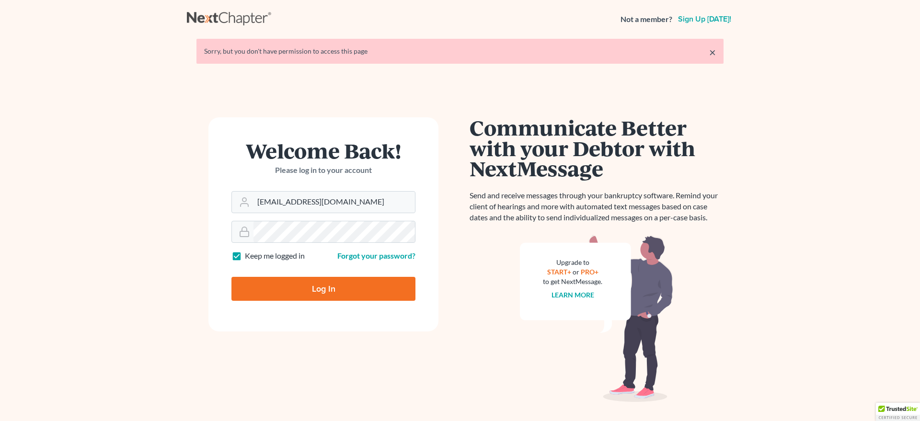 Image resolution: width=920 pixels, height=421 pixels. Describe the element at coordinates (559, 272) in the screenshot. I see `a: START+` at that location.